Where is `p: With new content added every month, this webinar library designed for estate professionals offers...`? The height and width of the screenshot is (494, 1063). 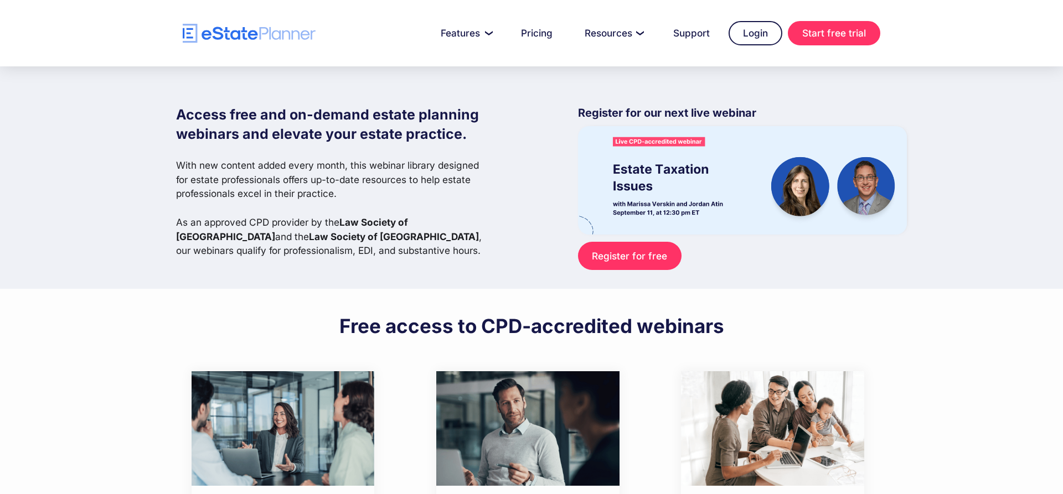
p: With new content added every month, this webinar library designed for estate professionals offers... is located at coordinates (333, 208).